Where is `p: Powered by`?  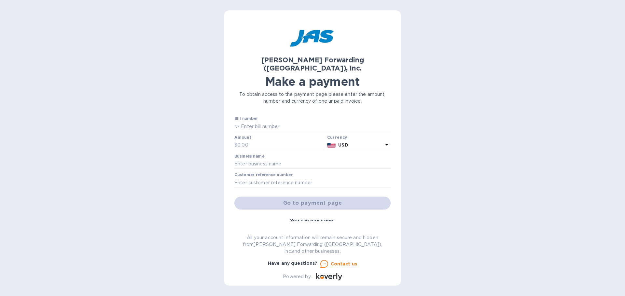 p: Powered by is located at coordinates (296, 277).